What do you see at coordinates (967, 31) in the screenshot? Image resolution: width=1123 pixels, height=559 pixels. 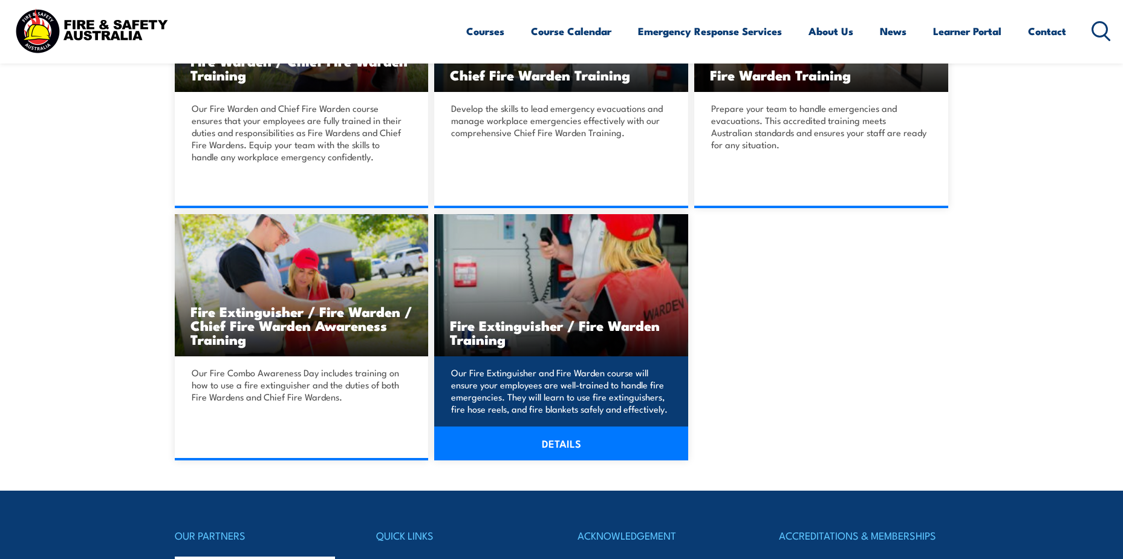 I see `a: Learner Portal` at bounding box center [967, 31].